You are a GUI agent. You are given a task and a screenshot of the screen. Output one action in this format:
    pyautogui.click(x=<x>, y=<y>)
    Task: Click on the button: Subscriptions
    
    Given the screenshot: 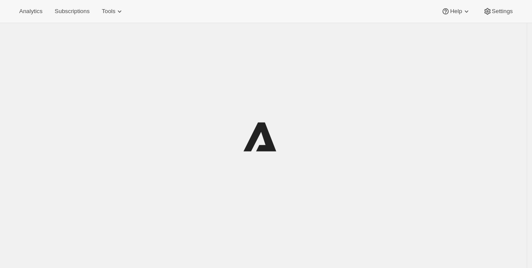 What is the action you would take?
    pyautogui.click(x=72, y=11)
    